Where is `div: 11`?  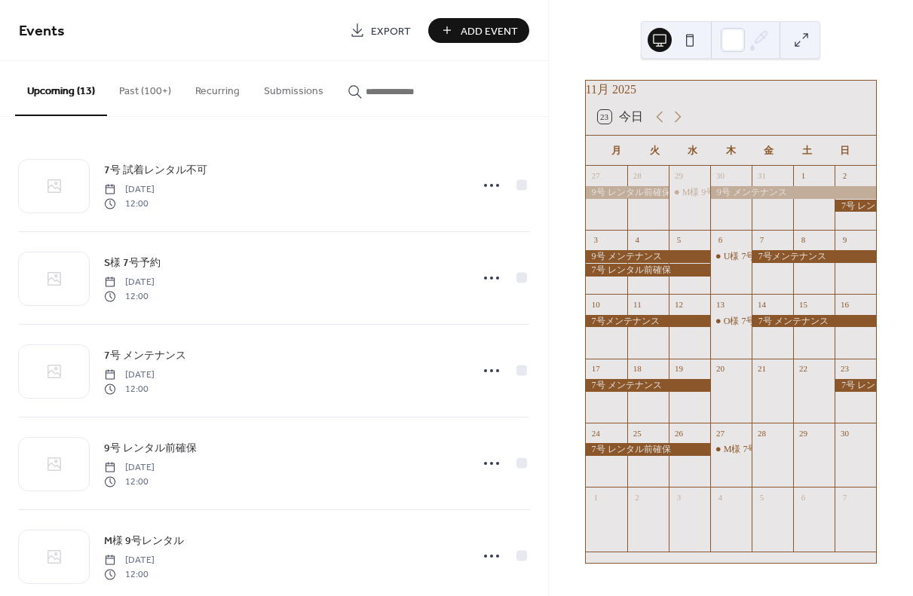
div: 11 is located at coordinates (637, 304).